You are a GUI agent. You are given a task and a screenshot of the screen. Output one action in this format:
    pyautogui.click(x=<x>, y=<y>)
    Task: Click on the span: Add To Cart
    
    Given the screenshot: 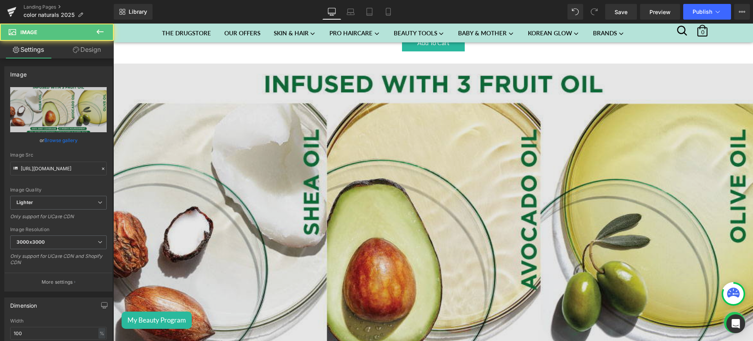 What is the action you would take?
    pyautogui.click(x=320, y=19)
    